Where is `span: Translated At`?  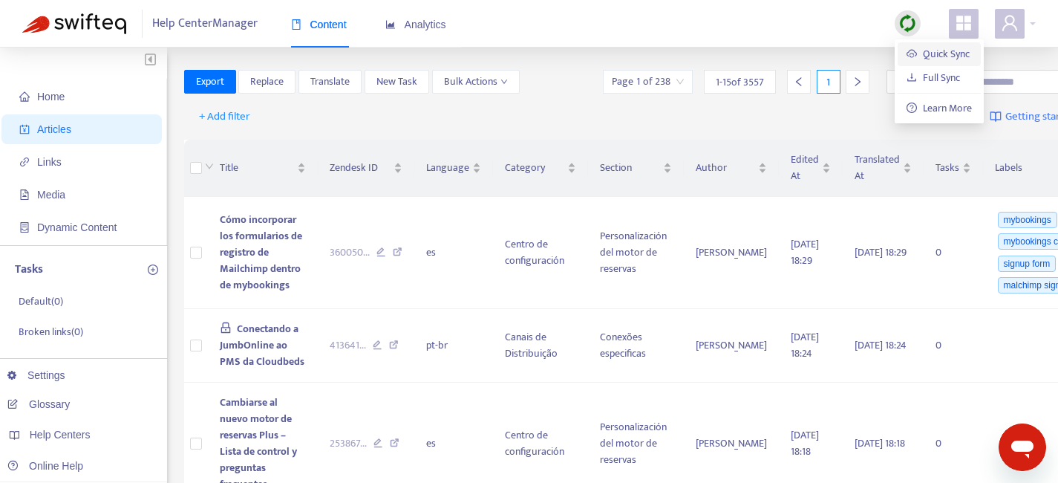
span: Translated At is located at coordinates (877, 168).